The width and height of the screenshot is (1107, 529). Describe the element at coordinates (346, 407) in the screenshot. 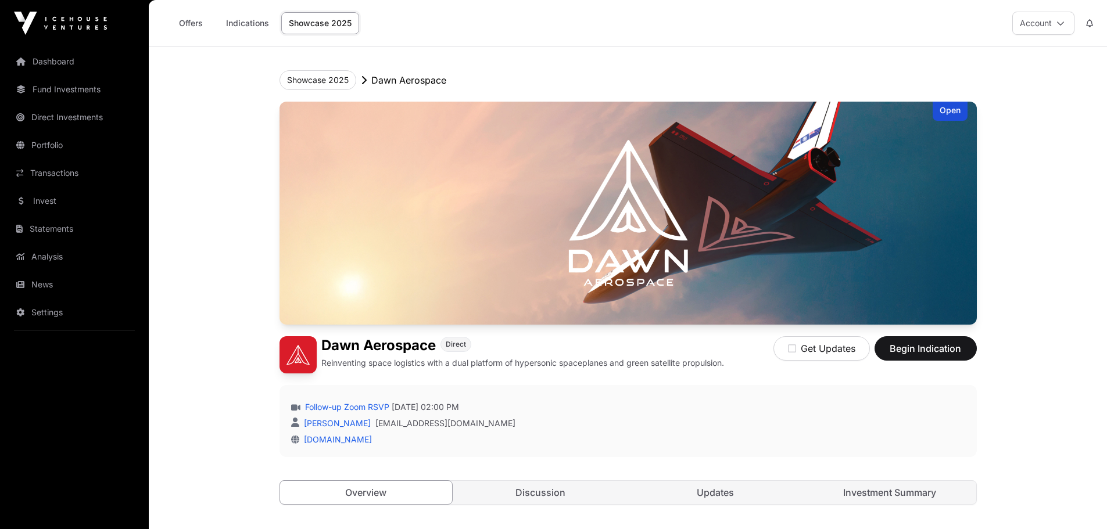

I see `a: Follow-up Zoom RSVP` at that location.